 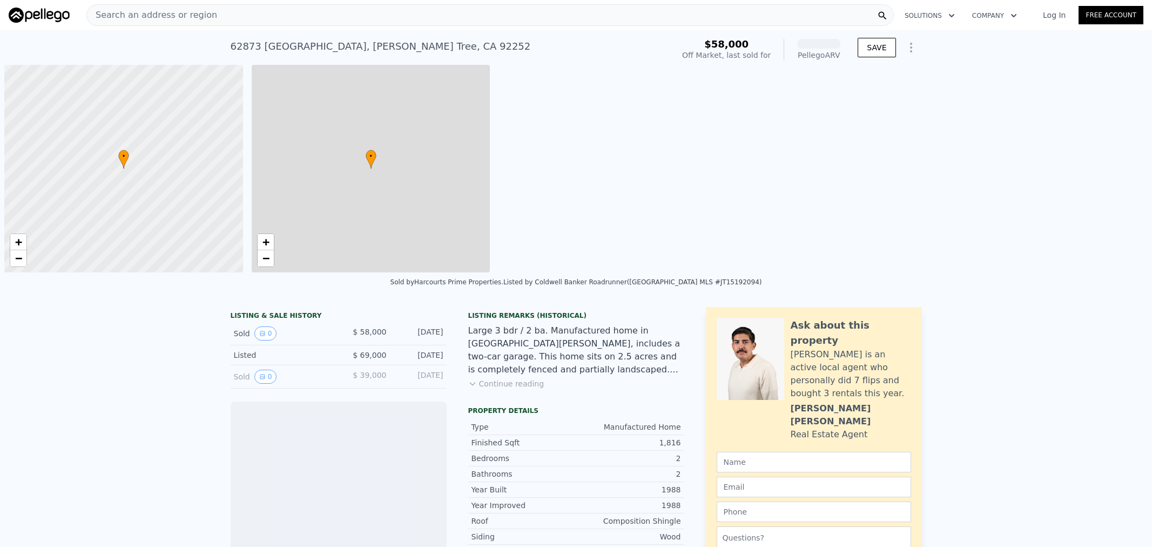 I want to click on input: Phone, so click(x=814, y=512).